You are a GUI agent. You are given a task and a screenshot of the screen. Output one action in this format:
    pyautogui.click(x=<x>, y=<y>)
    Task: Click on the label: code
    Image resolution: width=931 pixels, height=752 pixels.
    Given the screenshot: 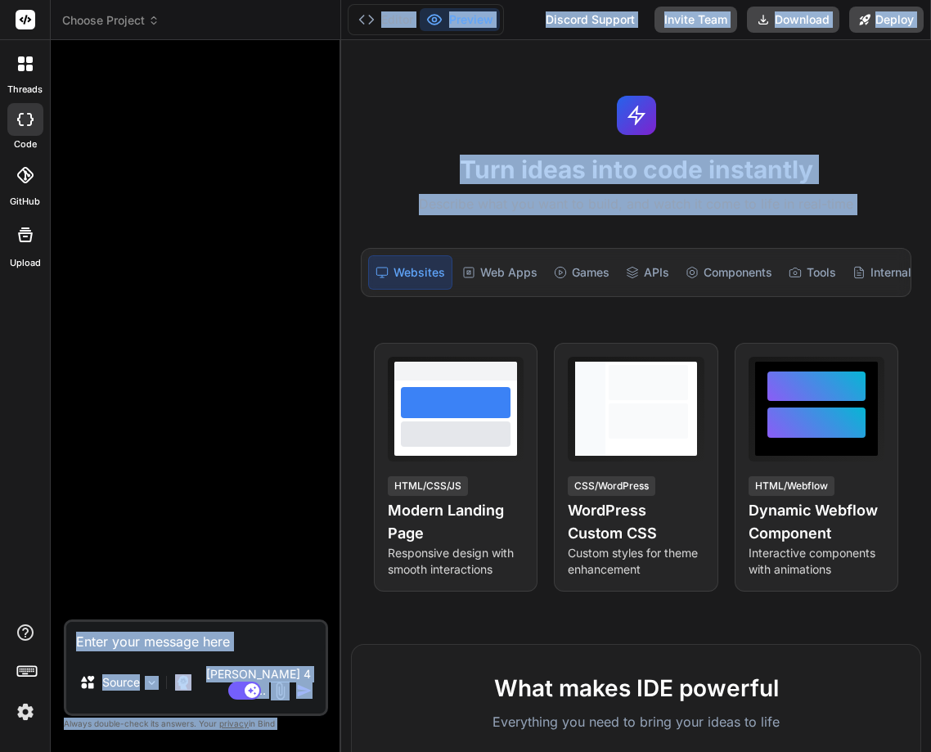 What is the action you would take?
    pyautogui.click(x=25, y=144)
    